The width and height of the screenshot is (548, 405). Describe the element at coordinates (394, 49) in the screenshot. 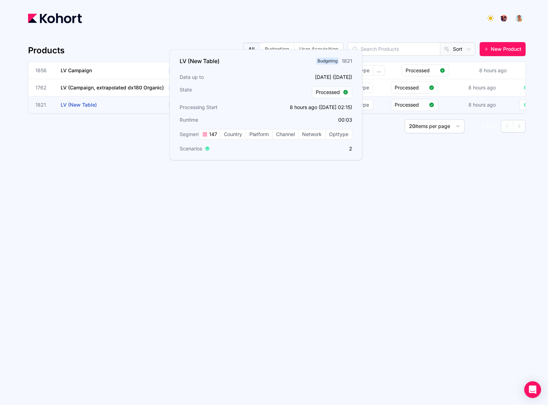

I see `input: Search Products` at that location.